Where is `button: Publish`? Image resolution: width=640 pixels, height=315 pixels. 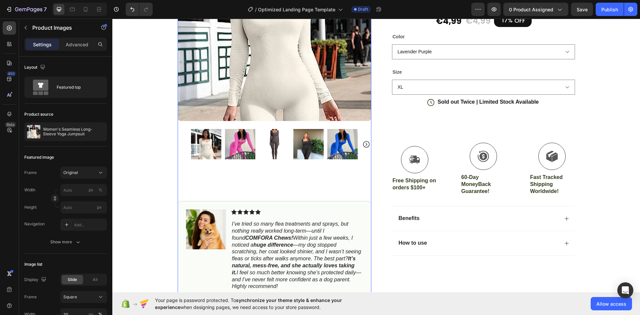
button: Publish is located at coordinates (610, 9).